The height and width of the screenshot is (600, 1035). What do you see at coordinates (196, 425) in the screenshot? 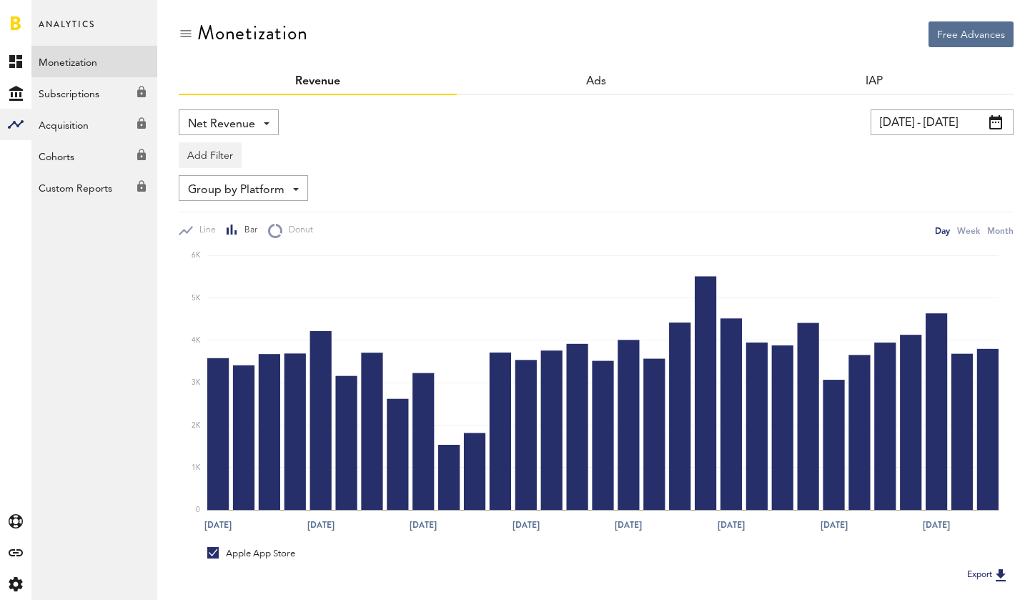
I see `text: 2K` at bounding box center [196, 425].